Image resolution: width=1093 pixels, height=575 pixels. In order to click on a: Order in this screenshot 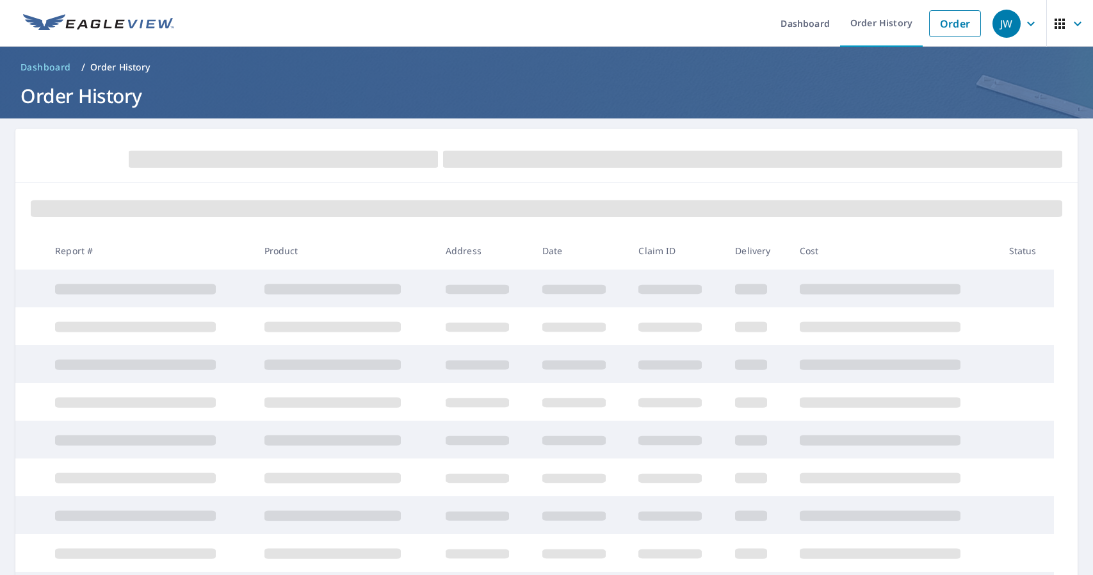, I will do `click(955, 24)`.